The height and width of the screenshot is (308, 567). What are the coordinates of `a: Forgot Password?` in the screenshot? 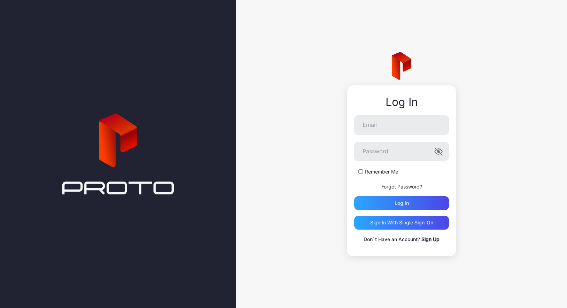 It's located at (402, 186).